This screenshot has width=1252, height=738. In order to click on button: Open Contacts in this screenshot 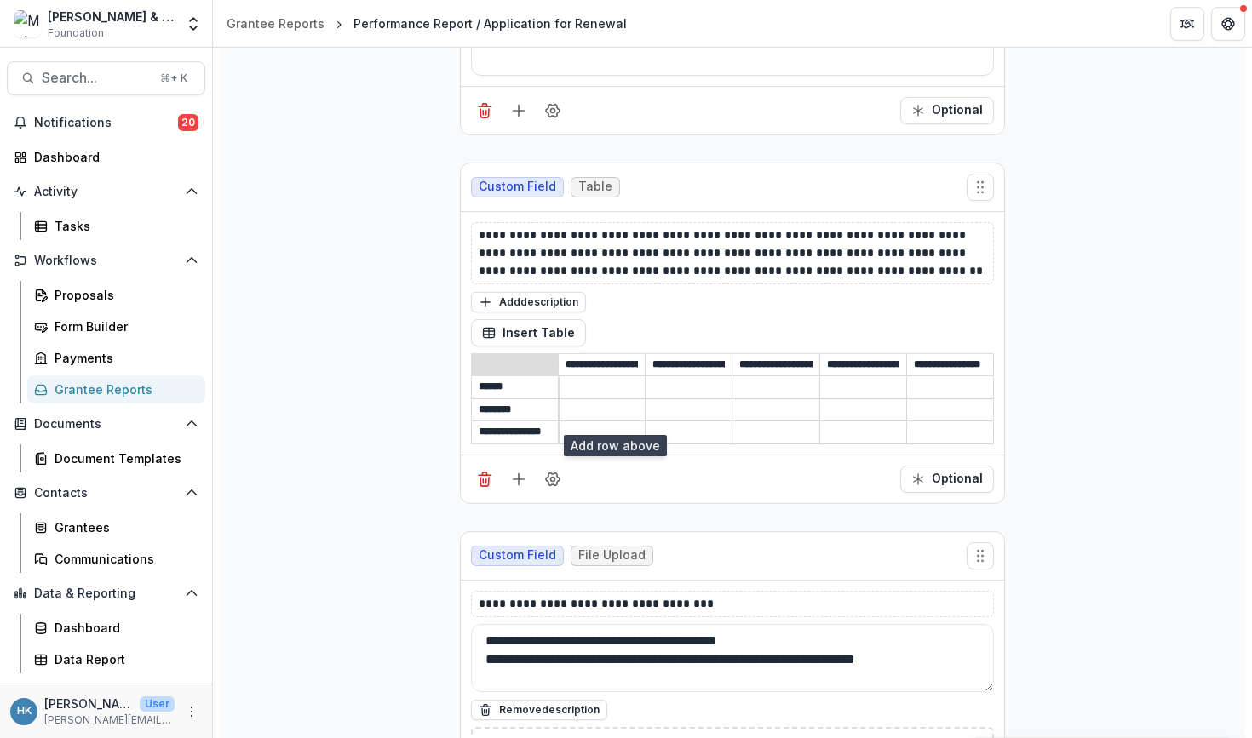, I will do `click(106, 493)`.